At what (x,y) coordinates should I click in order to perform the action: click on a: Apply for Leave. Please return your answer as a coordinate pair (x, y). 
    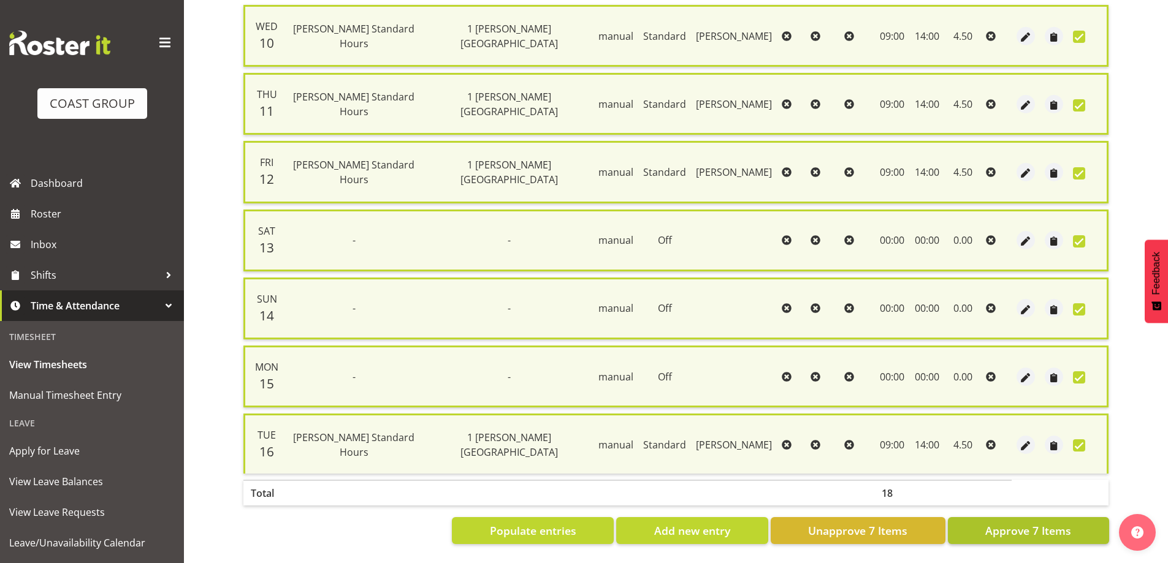
    Looking at the image, I should click on (92, 451).